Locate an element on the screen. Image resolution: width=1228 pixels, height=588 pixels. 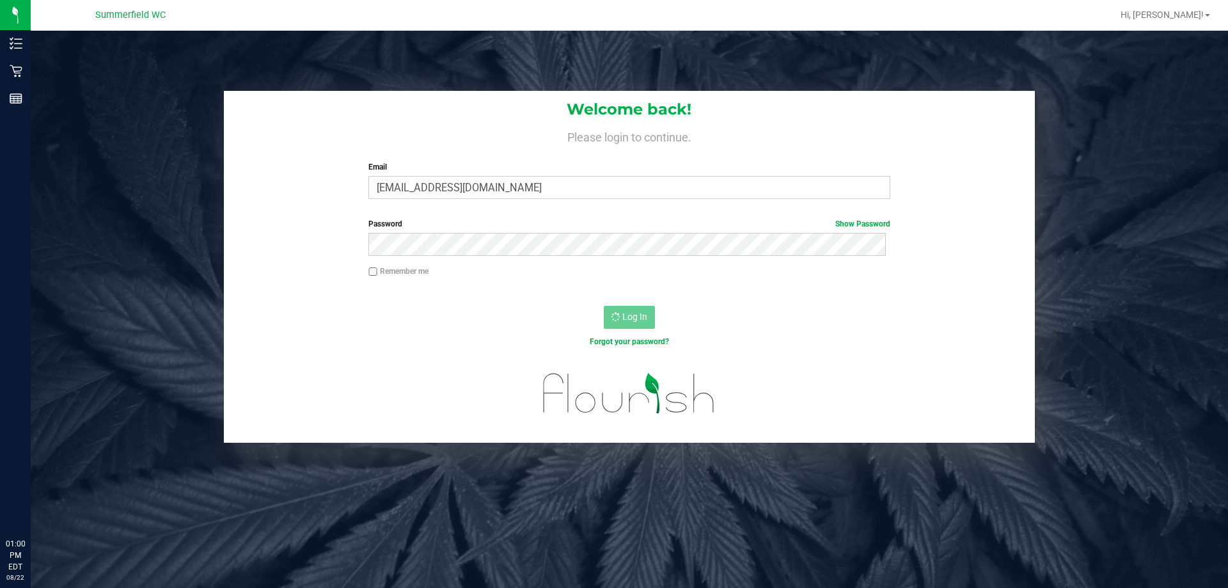
a: Show Password is located at coordinates (863, 224).